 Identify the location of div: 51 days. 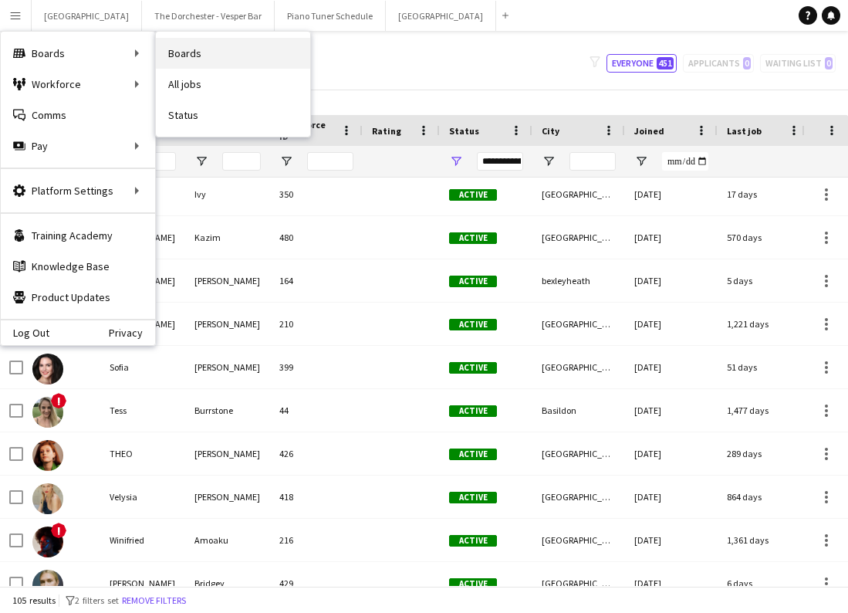
(764, 366).